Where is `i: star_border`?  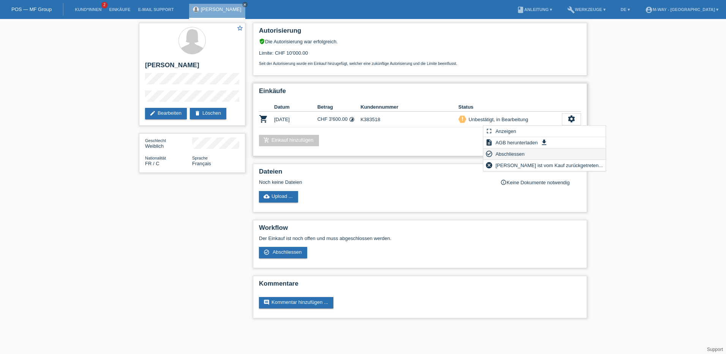
i: star_border is located at coordinates (240, 28).